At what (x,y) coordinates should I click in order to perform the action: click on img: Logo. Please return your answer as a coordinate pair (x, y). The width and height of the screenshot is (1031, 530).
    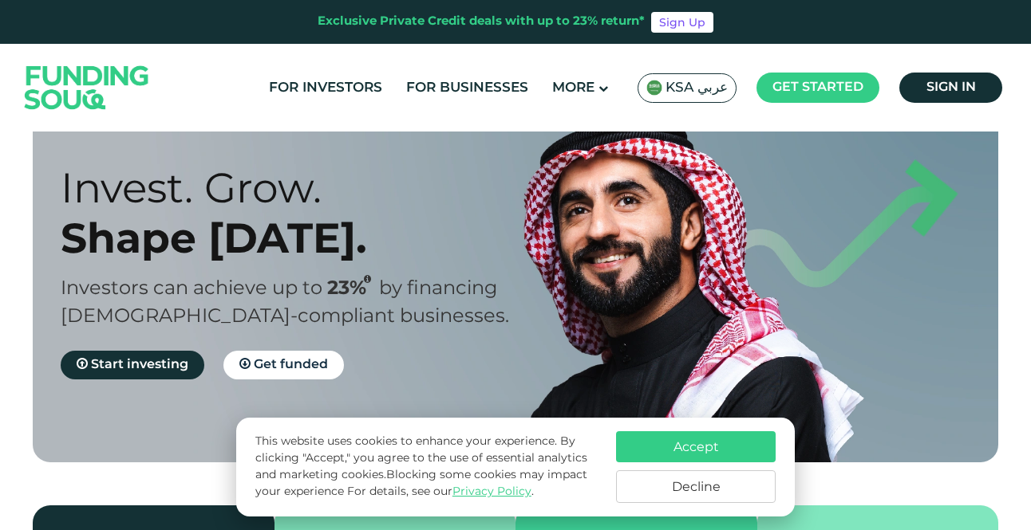
    Looking at the image, I should click on (87, 87).